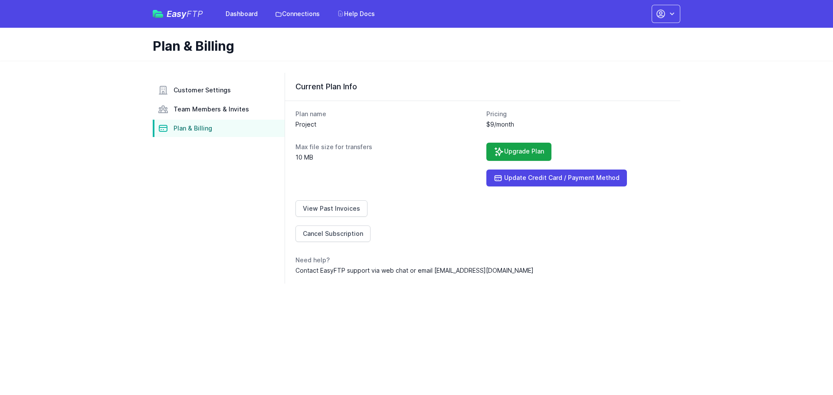 The image size is (833, 395). What do you see at coordinates (219, 90) in the screenshot?
I see `a: Customer Settings` at bounding box center [219, 90].